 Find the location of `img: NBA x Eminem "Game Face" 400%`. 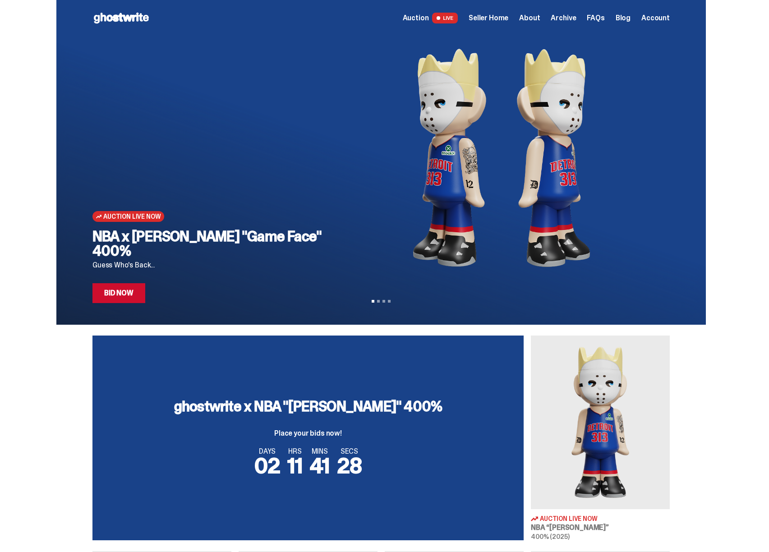

img: NBA x Eminem "Game Face" 400% is located at coordinates (501, 158).